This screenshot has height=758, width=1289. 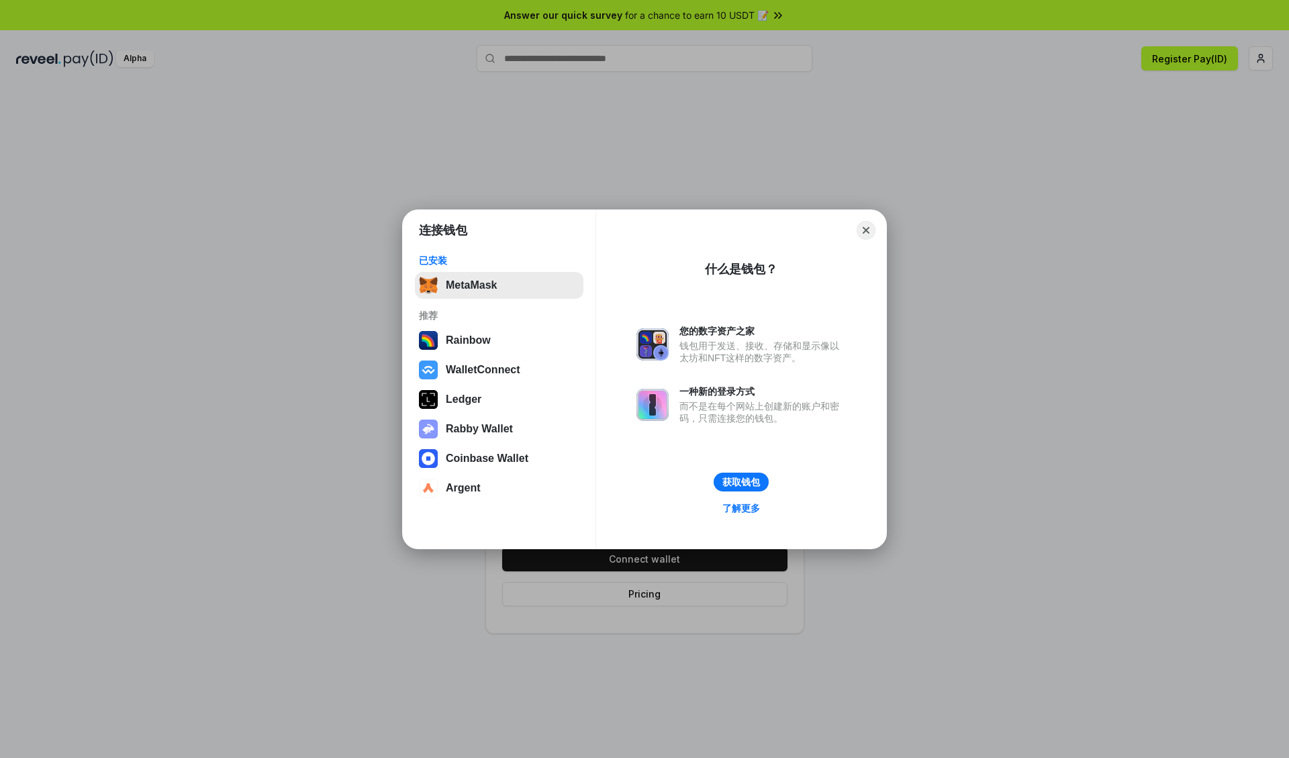 What do you see at coordinates (499, 429) in the screenshot?
I see `button: Rabby Wallet` at bounding box center [499, 429].